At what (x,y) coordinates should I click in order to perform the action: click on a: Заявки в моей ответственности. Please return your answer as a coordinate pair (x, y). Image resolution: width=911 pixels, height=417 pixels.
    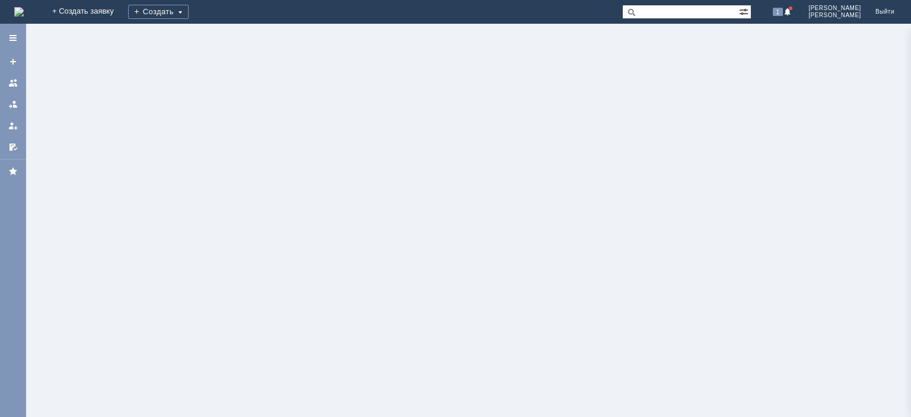
    Looking at the image, I should click on (13, 104).